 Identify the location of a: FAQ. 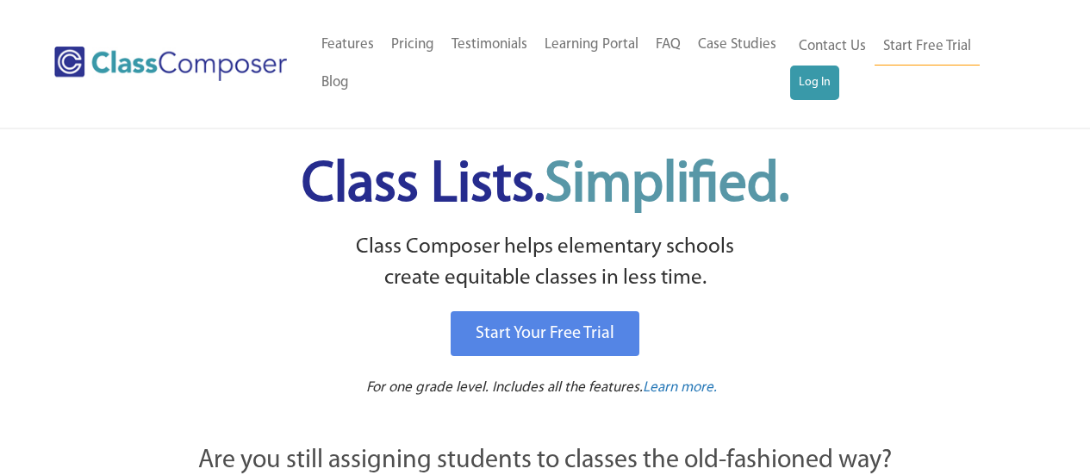
(668, 45).